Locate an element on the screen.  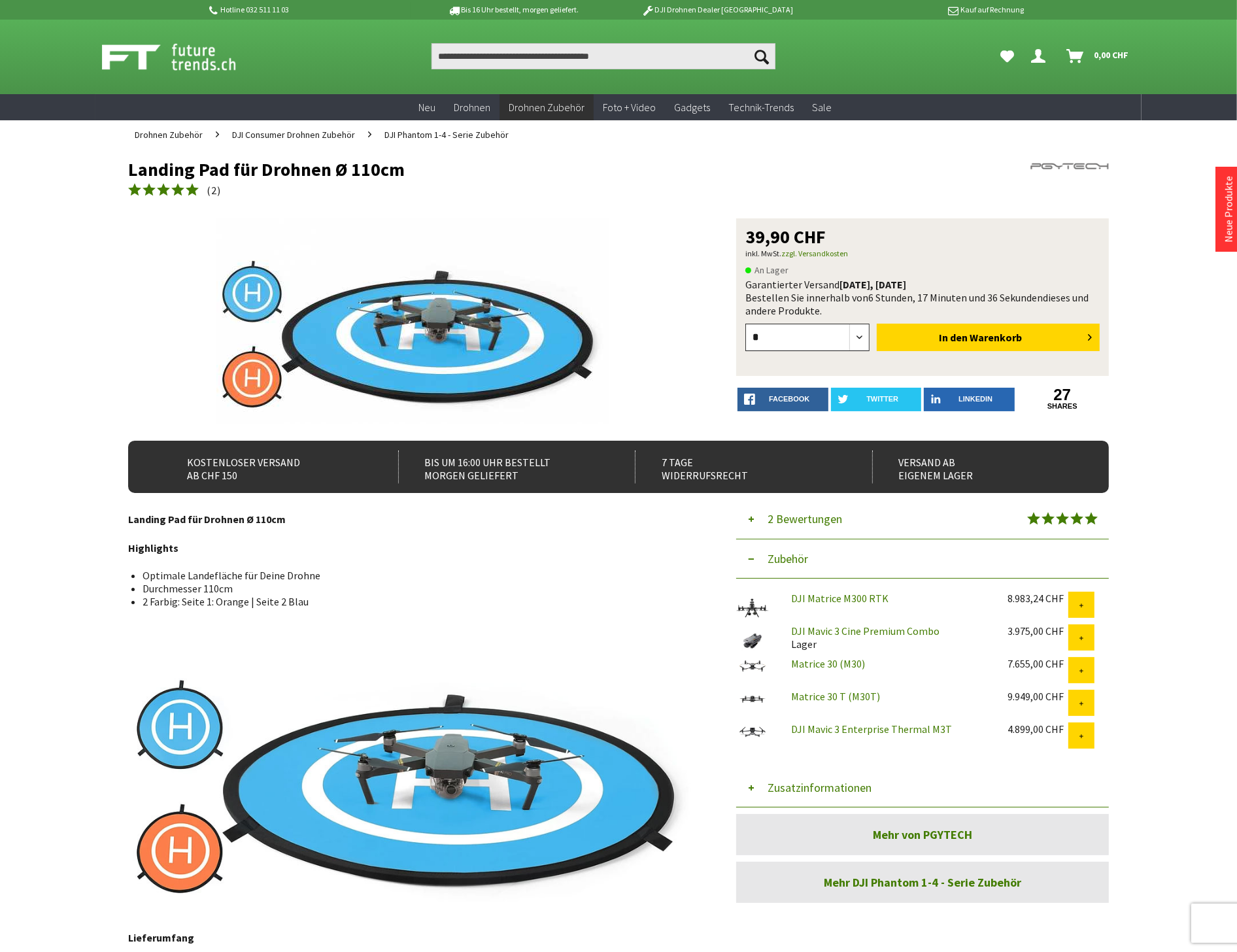
a: Drohnen is located at coordinates (472, 107).